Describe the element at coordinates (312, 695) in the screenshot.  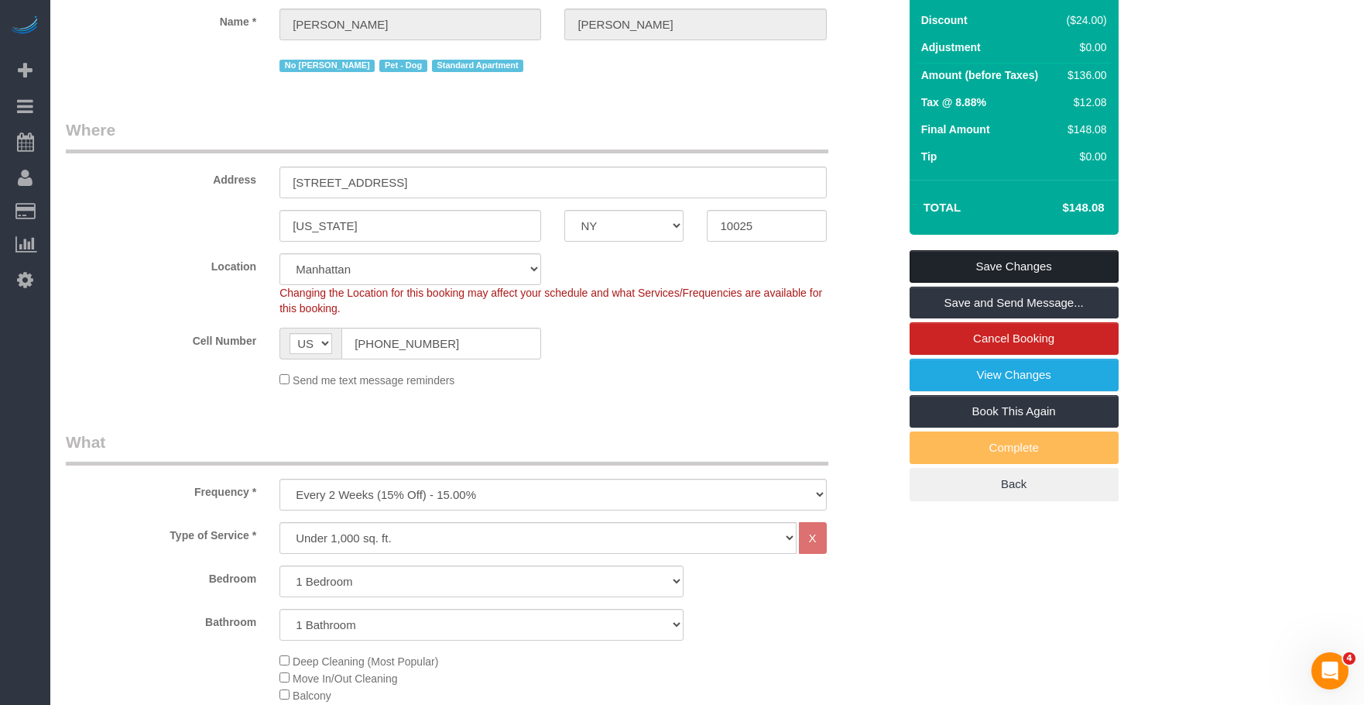
I see `span: Balcony` at that location.